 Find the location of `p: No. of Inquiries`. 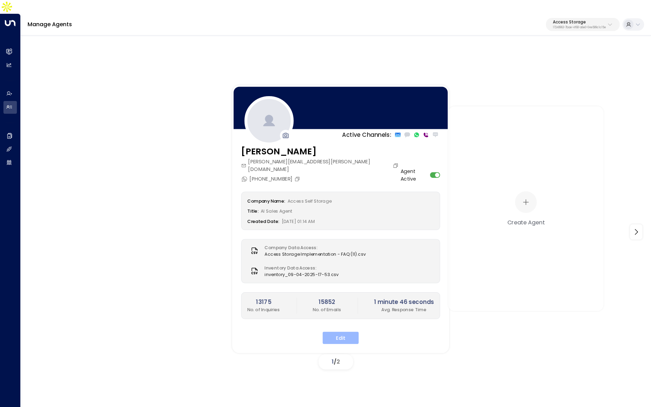

p: No. of Inquiries is located at coordinates (264, 309).